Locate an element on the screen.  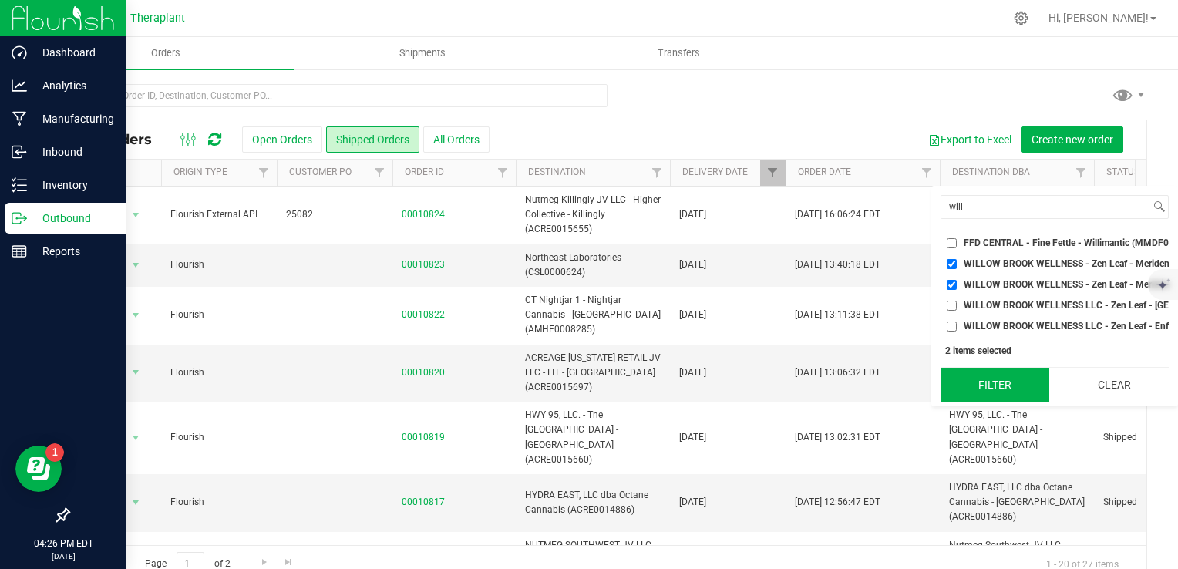
button: Clear is located at coordinates (1114, 385).